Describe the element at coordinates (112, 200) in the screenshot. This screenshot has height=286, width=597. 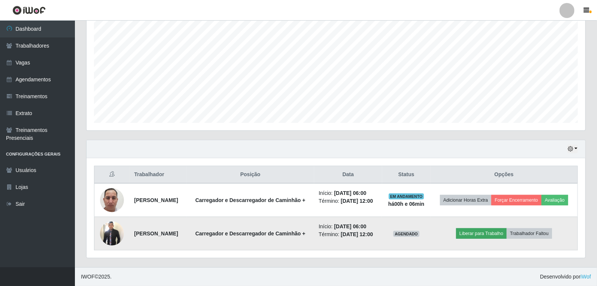
I see `img: 1747863259410.jpeg` at that location.